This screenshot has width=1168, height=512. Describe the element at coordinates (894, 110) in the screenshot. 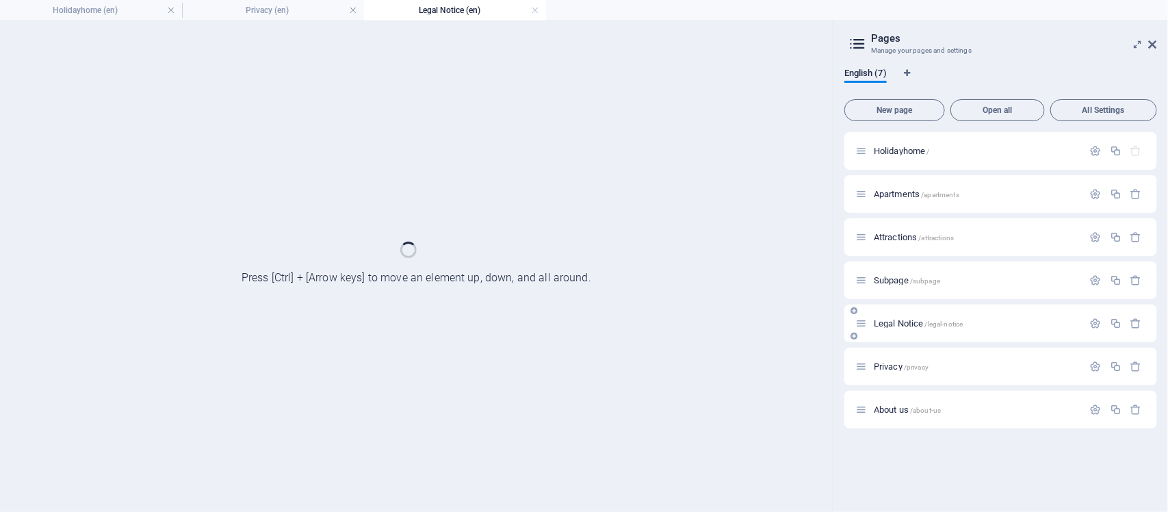

I see `button: New page` at that location.